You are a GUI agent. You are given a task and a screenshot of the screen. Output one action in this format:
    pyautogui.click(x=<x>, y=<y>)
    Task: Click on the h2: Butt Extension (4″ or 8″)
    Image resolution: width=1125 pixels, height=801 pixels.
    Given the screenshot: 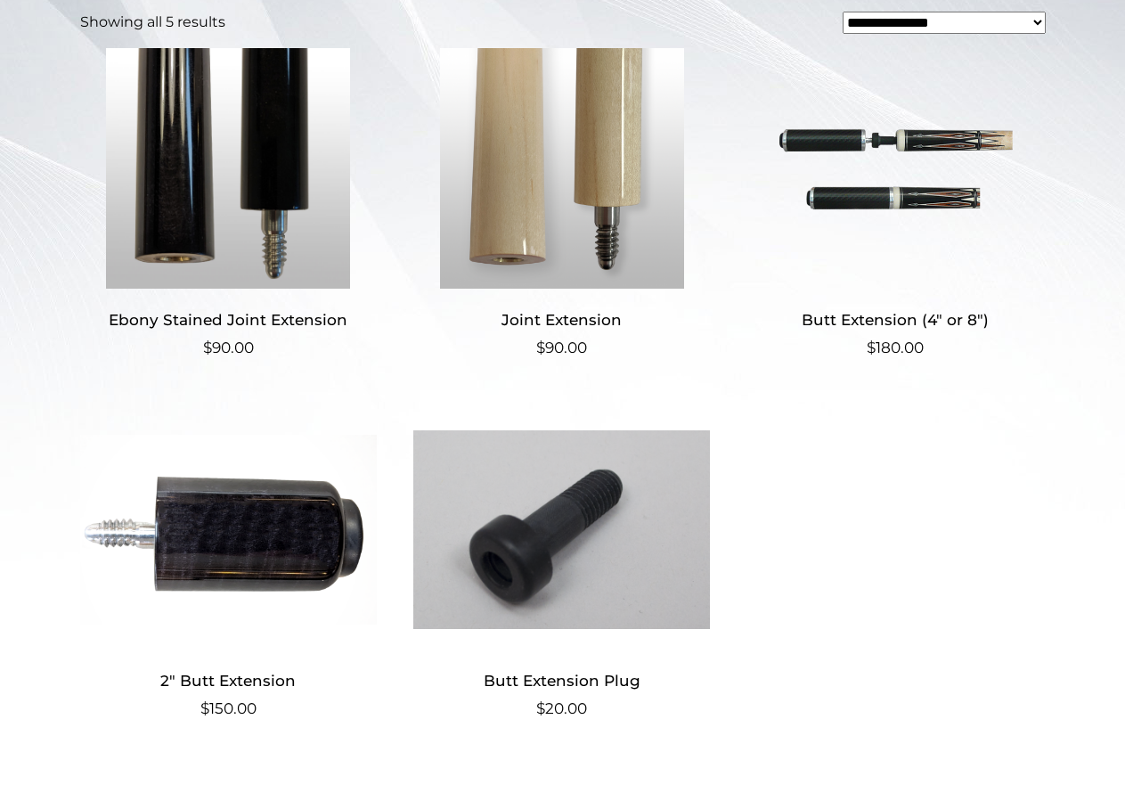 What is the action you would take?
    pyautogui.click(x=895, y=319)
    